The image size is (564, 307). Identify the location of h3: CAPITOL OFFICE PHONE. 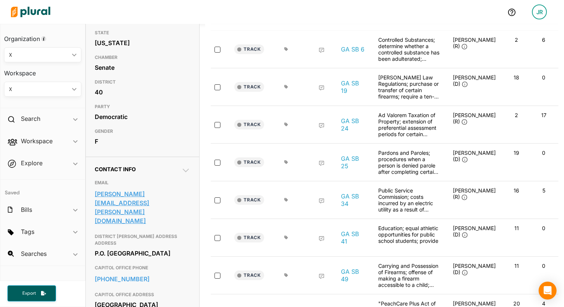
(143, 268).